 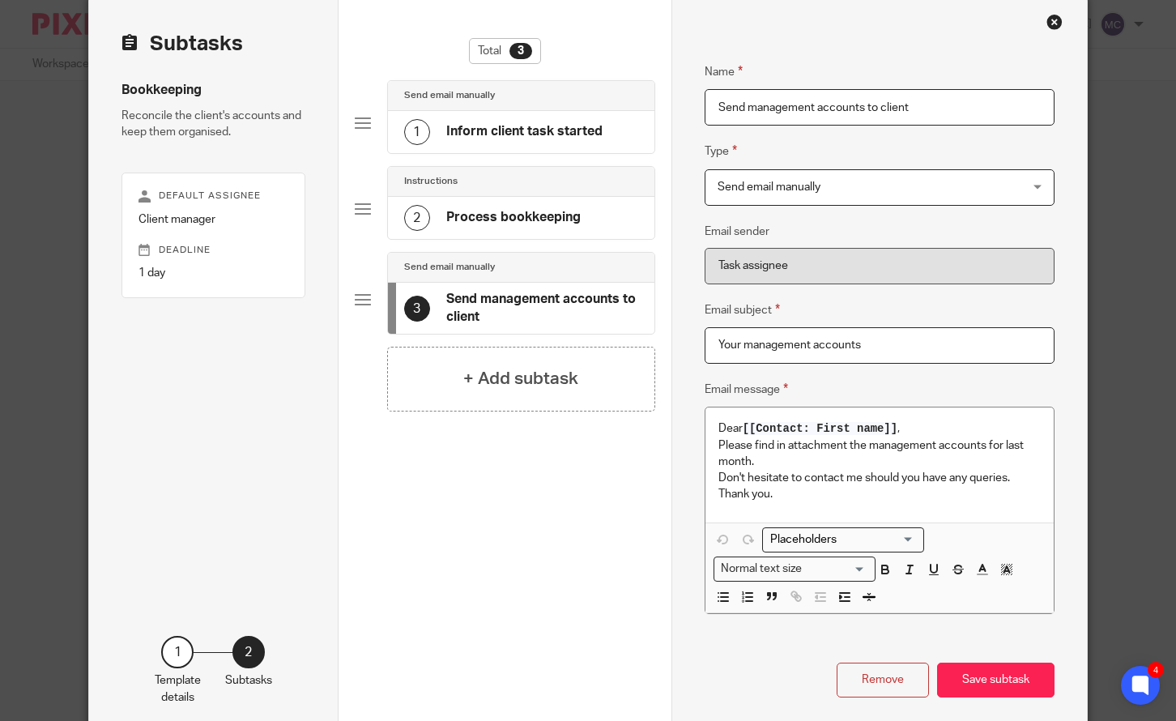 I want to click on div: Close this dialog window, so click(x=1054, y=22).